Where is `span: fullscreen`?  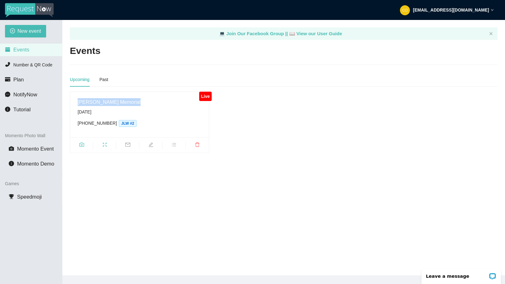 span: fullscreen is located at coordinates (104, 145).